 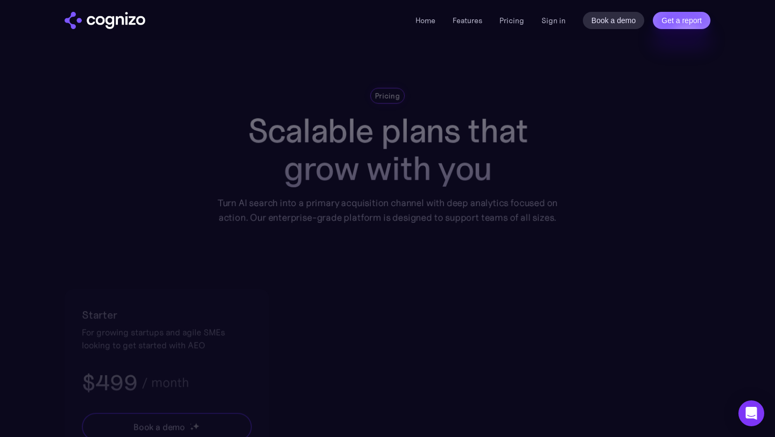 What do you see at coordinates (167, 315) in the screenshot?
I see `h2: Starter` at bounding box center [167, 315].